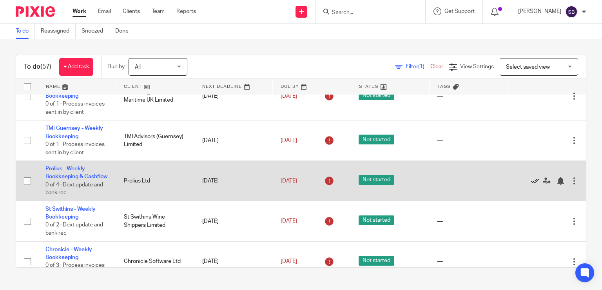 Image resolution: width=602 pixels, height=290 pixels. What do you see at coordinates (69, 253) in the screenshot?
I see `a: Chronicle - Weekly Bookkeeping` at bounding box center [69, 253].